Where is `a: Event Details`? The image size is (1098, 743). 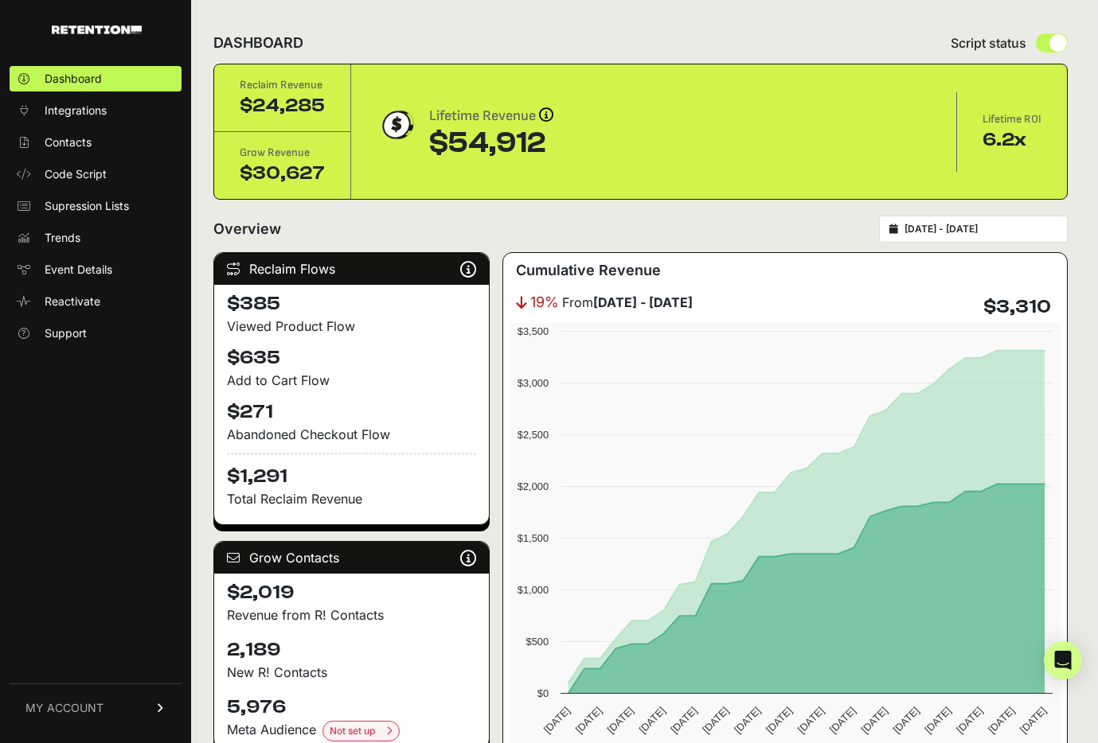 a: Event Details is located at coordinates (96, 270).